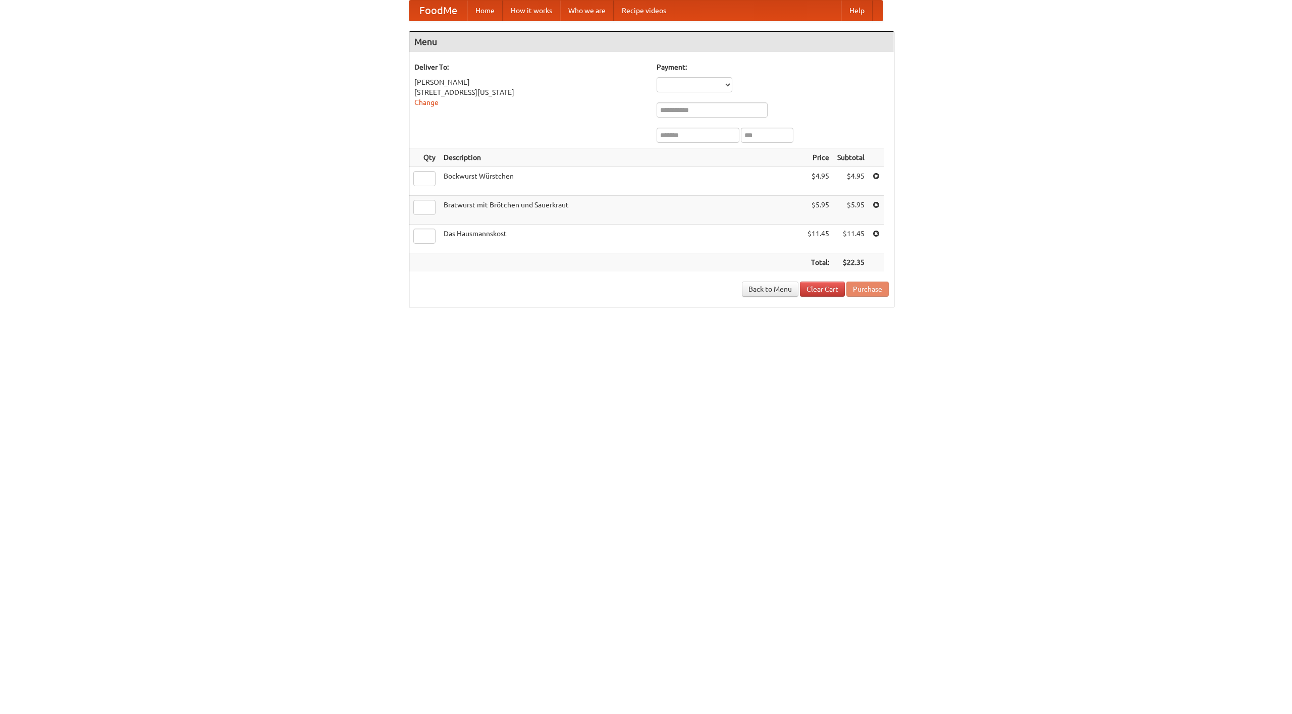 This screenshot has width=1292, height=714. I want to click on th: Price, so click(818, 157).